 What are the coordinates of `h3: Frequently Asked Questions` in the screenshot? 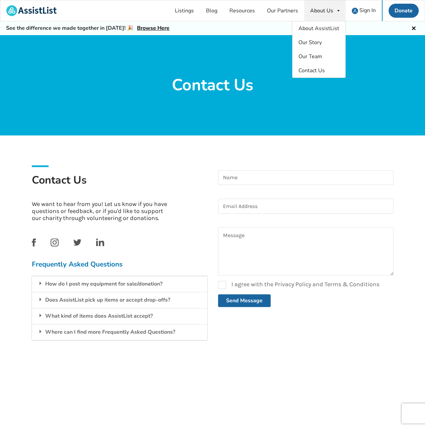 It's located at (119, 264).